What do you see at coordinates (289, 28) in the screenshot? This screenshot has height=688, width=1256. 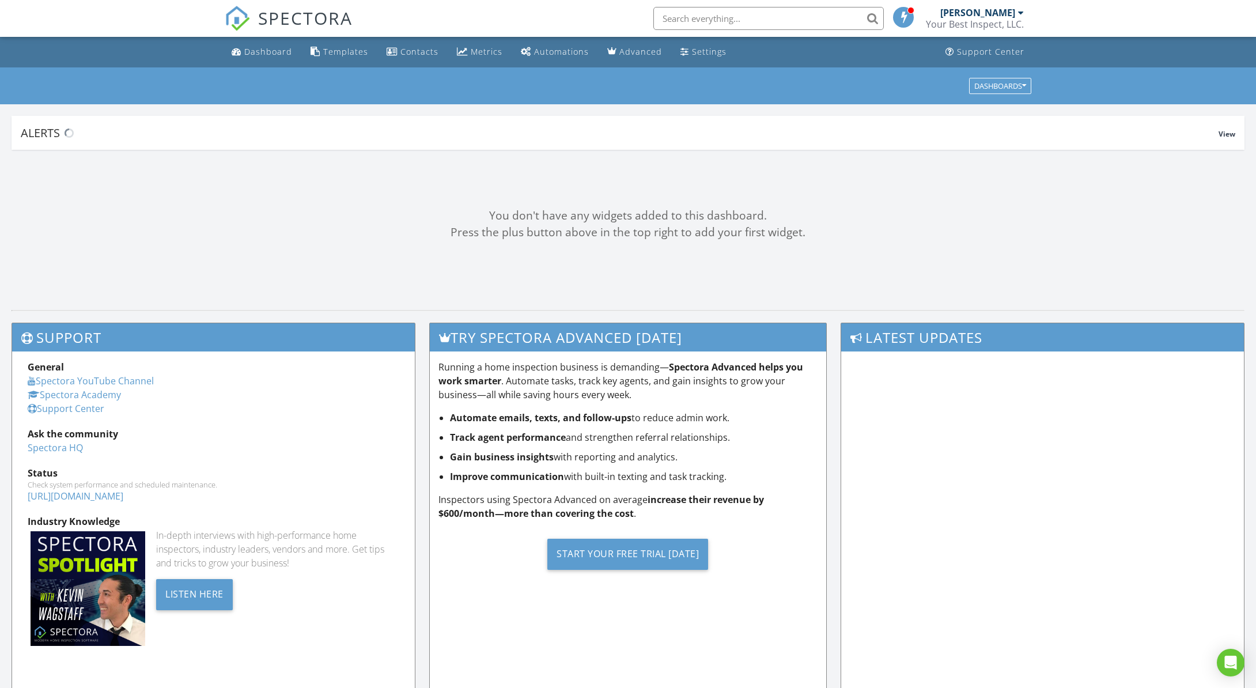 I see `a: SPECTORA` at bounding box center [289, 28].